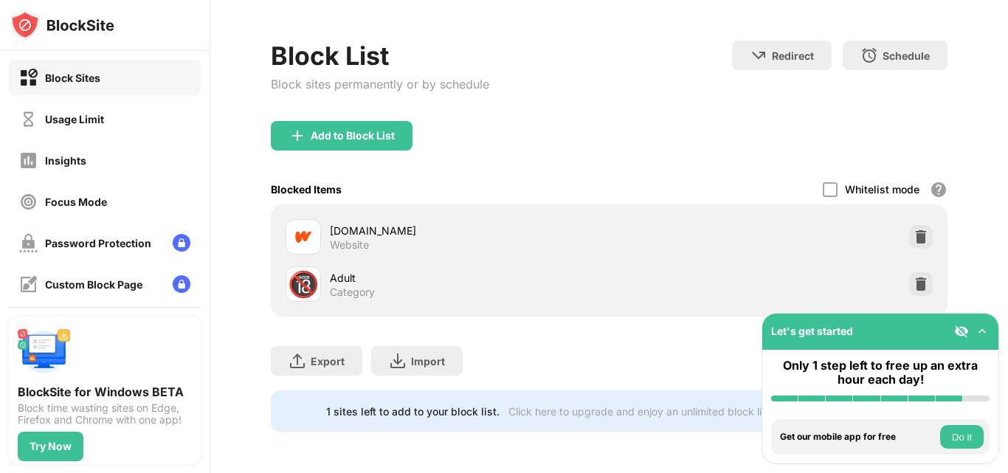 The image size is (1008, 473). I want to click on div: Click here to upgrade and enjoy an unlimited block list., so click(641, 411).